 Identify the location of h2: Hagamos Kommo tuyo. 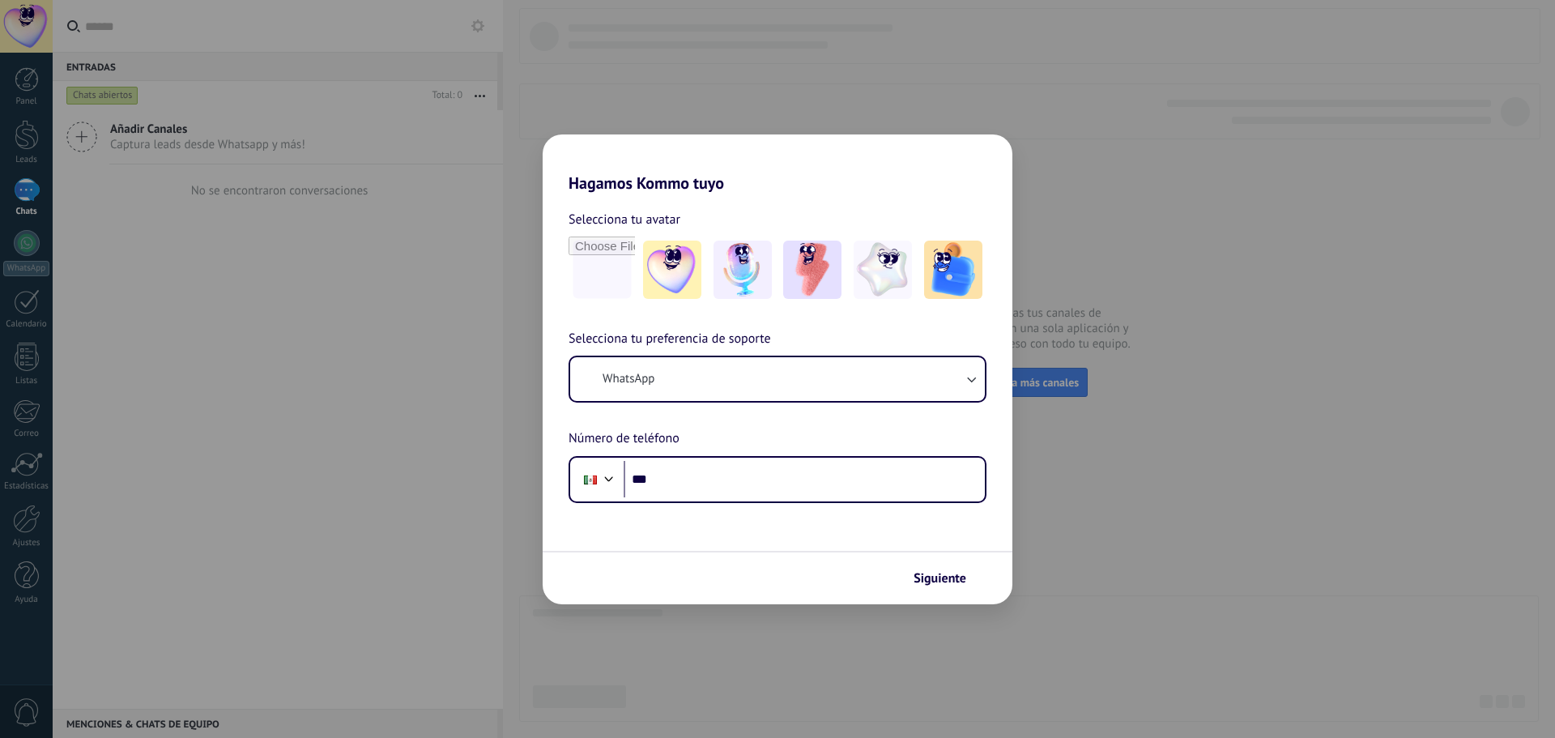
(777, 164).